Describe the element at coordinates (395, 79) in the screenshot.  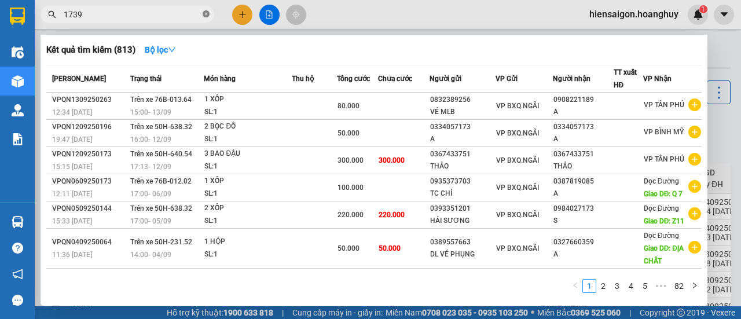
I see `span: Chưa cước` at that location.